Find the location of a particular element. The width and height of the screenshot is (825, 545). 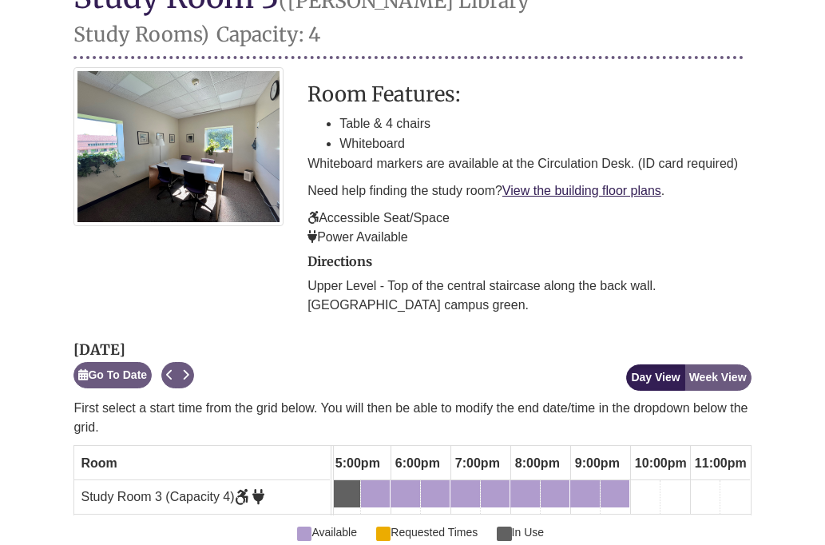

p: Whiteboard markers are available at the Circulation Desk. (ID card required) is located at coordinates (529, 164).